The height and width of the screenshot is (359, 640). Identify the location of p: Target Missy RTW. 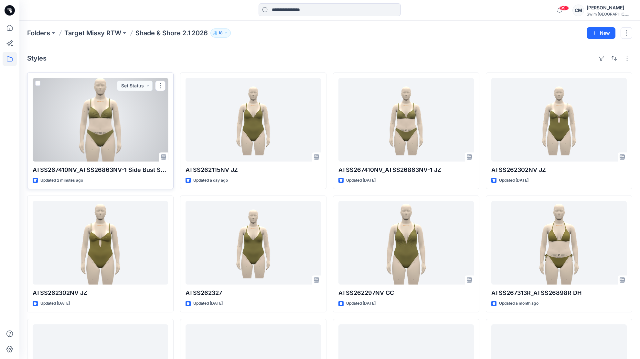
(93, 33).